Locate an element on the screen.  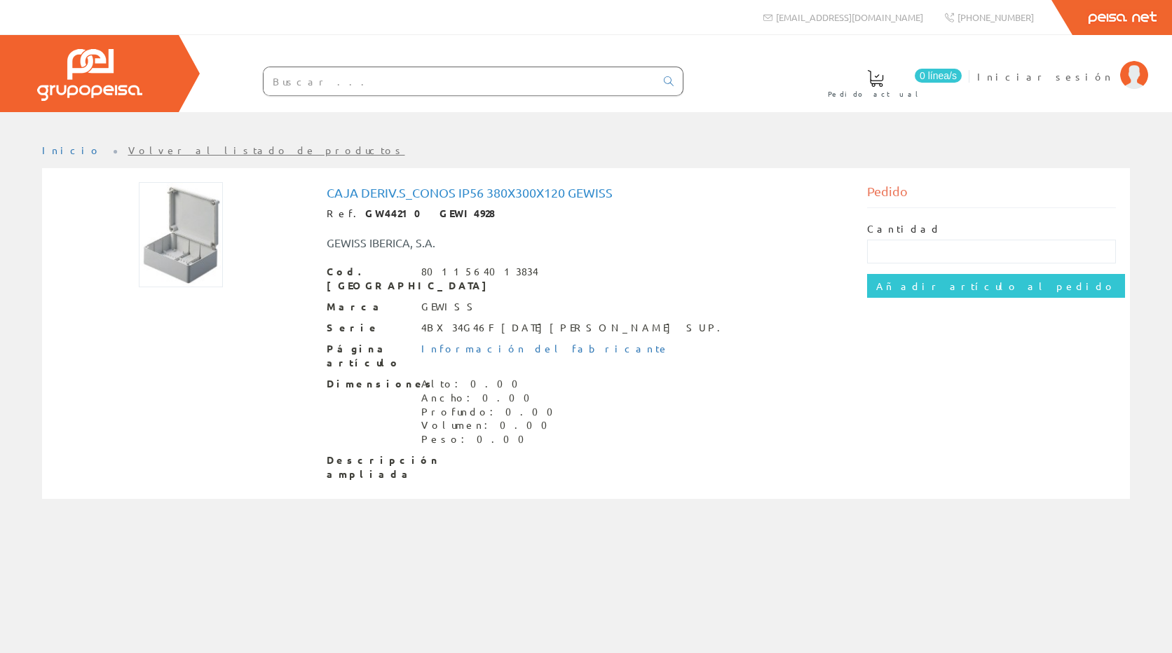
div: Pedido is located at coordinates (992, 195).